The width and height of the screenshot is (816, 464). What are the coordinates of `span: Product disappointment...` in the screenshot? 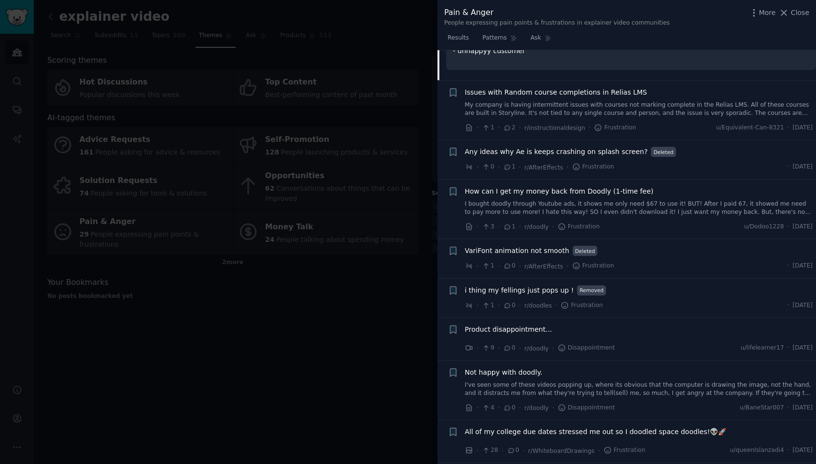 It's located at (508, 329).